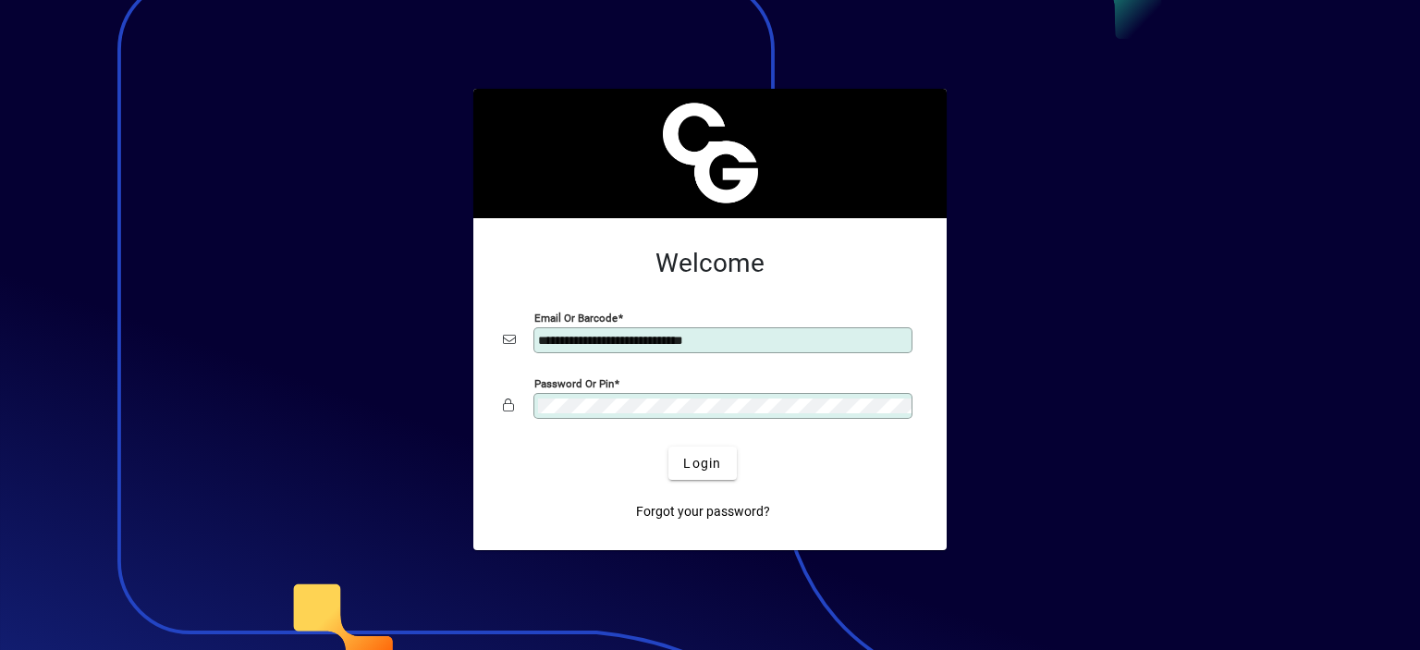 The height and width of the screenshot is (650, 1420). I want to click on span: Login, so click(702, 463).